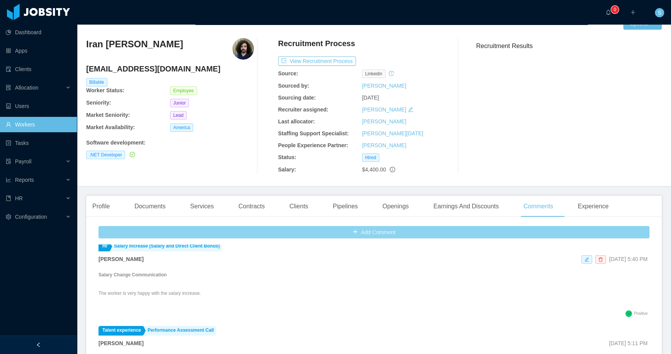  What do you see at coordinates (31, 217) in the screenshot?
I see `span: Configuration` at bounding box center [31, 217].